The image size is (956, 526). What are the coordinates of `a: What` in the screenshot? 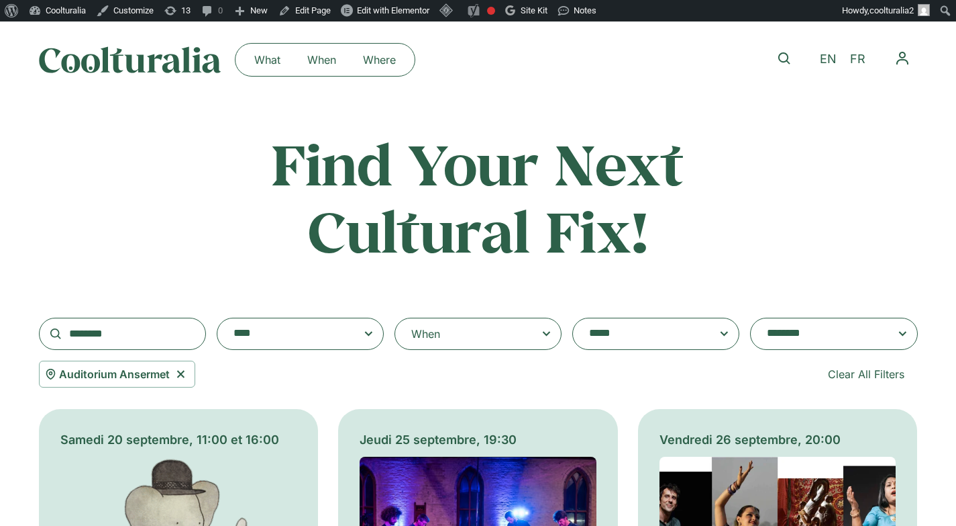 It's located at (267, 60).